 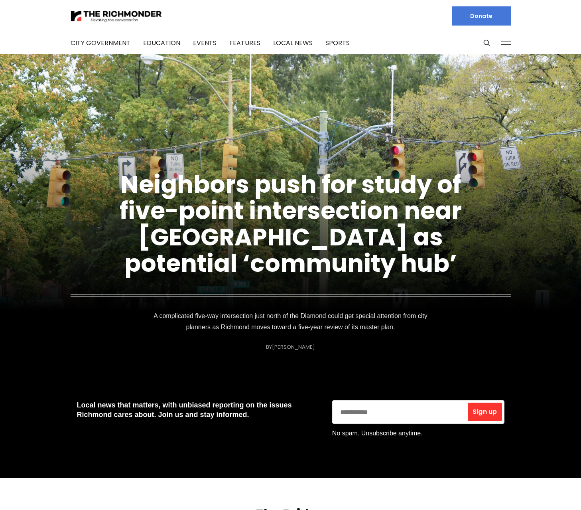 What do you see at coordinates (487, 43) in the screenshot?
I see `button: Search this site` at bounding box center [487, 43].